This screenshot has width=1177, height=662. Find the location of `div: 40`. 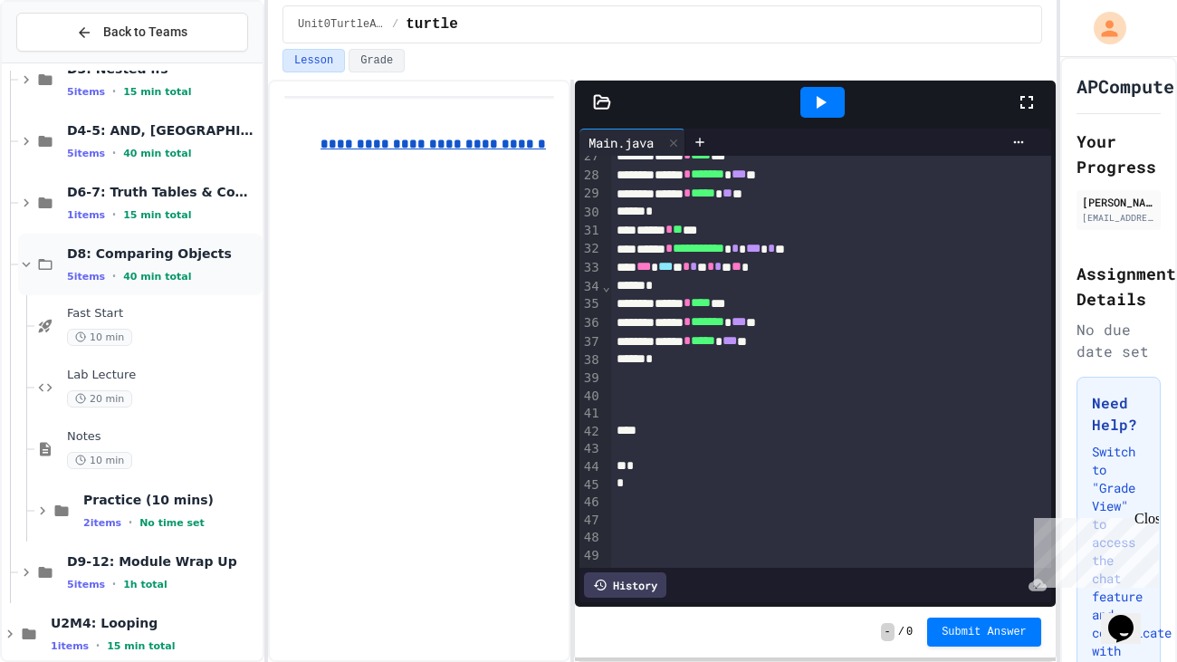

div: 40 is located at coordinates (590, 397).